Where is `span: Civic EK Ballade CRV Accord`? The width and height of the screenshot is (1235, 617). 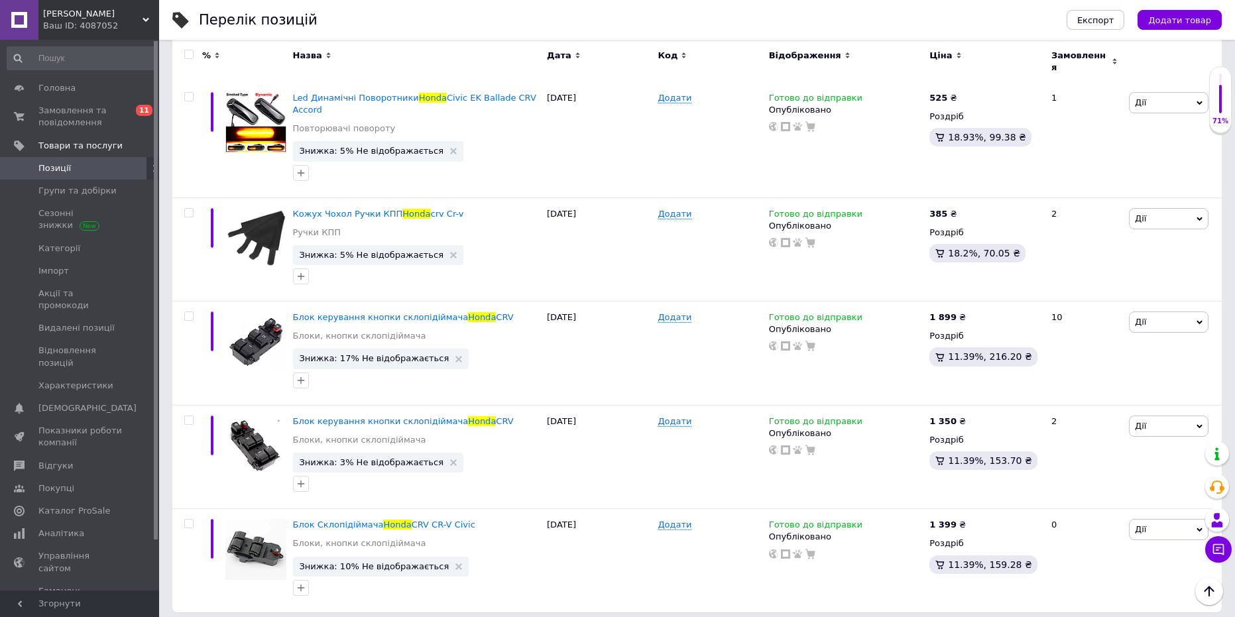
span: Civic EK Ballade CRV Accord is located at coordinates (414, 103).